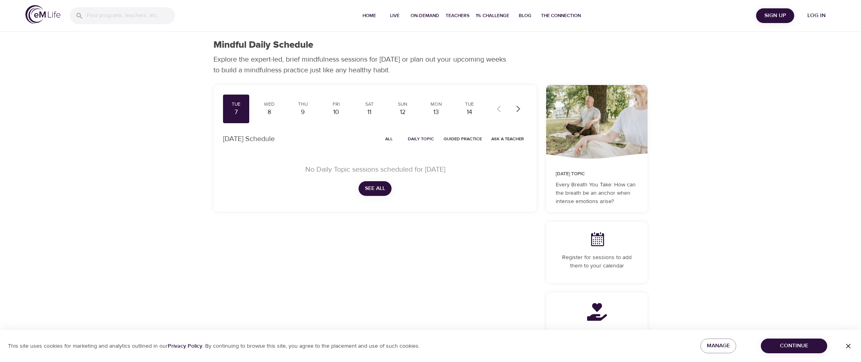 This screenshot has height=362, width=861. I want to click on div: Fri, so click(336, 104).